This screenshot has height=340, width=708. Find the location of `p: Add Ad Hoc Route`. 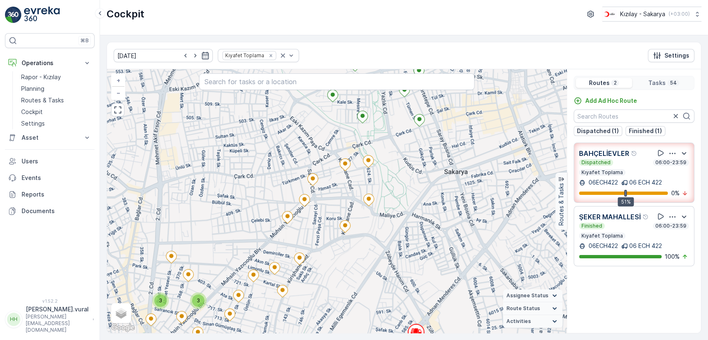

p: Add Ad Hoc Route is located at coordinates (611, 101).